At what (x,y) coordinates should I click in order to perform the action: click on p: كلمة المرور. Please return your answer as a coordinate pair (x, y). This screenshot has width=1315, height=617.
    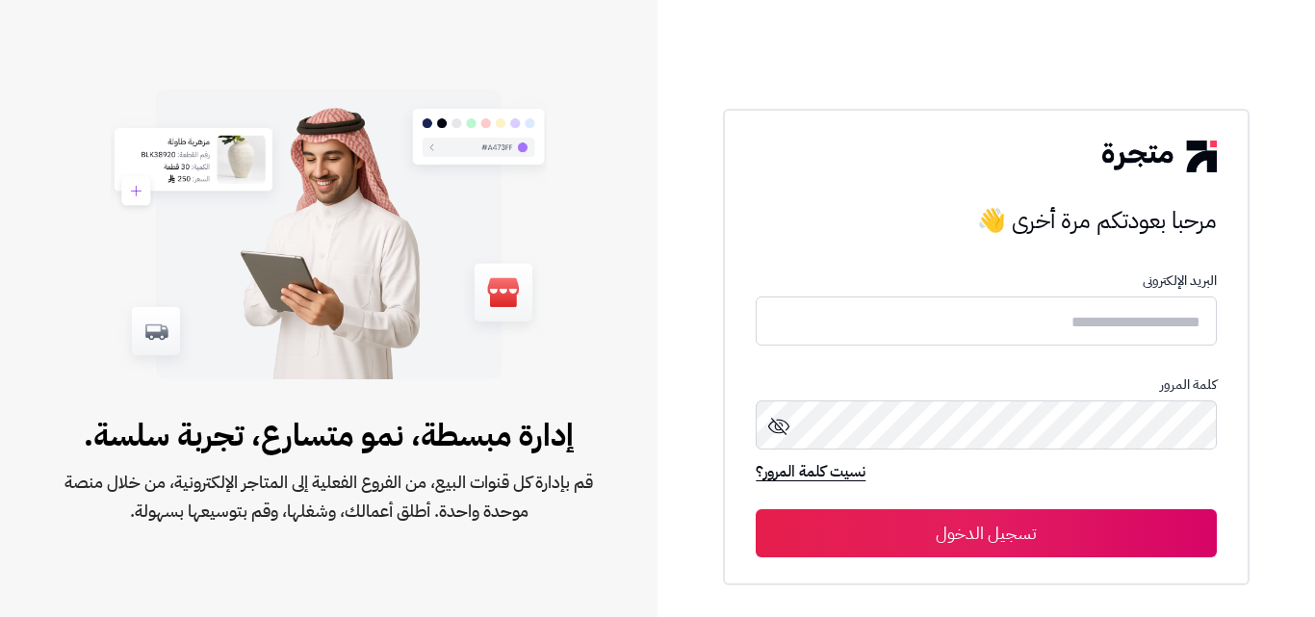
    Looking at the image, I should click on (986, 385).